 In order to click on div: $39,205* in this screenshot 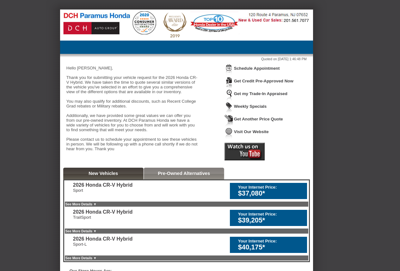, I will do `click(271, 220)`.